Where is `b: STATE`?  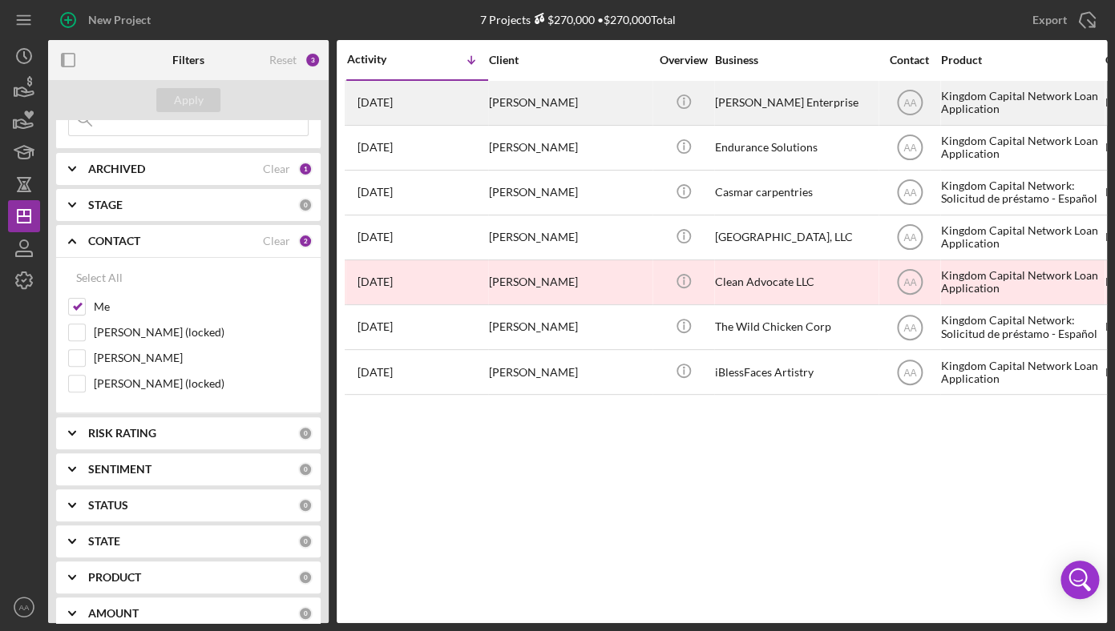 b: STATE is located at coordinates (104, 542).